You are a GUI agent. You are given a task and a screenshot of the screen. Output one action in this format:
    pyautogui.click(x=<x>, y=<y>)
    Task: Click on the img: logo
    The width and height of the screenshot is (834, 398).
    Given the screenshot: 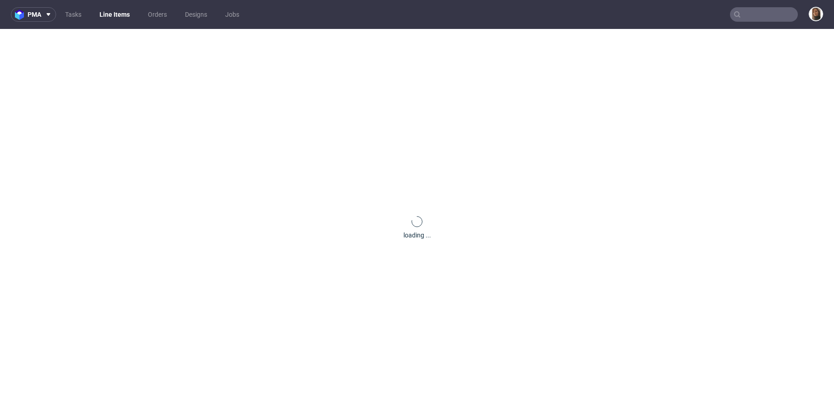 What is the action you would take?
    pyautogui.click(x=21, y=14)
    